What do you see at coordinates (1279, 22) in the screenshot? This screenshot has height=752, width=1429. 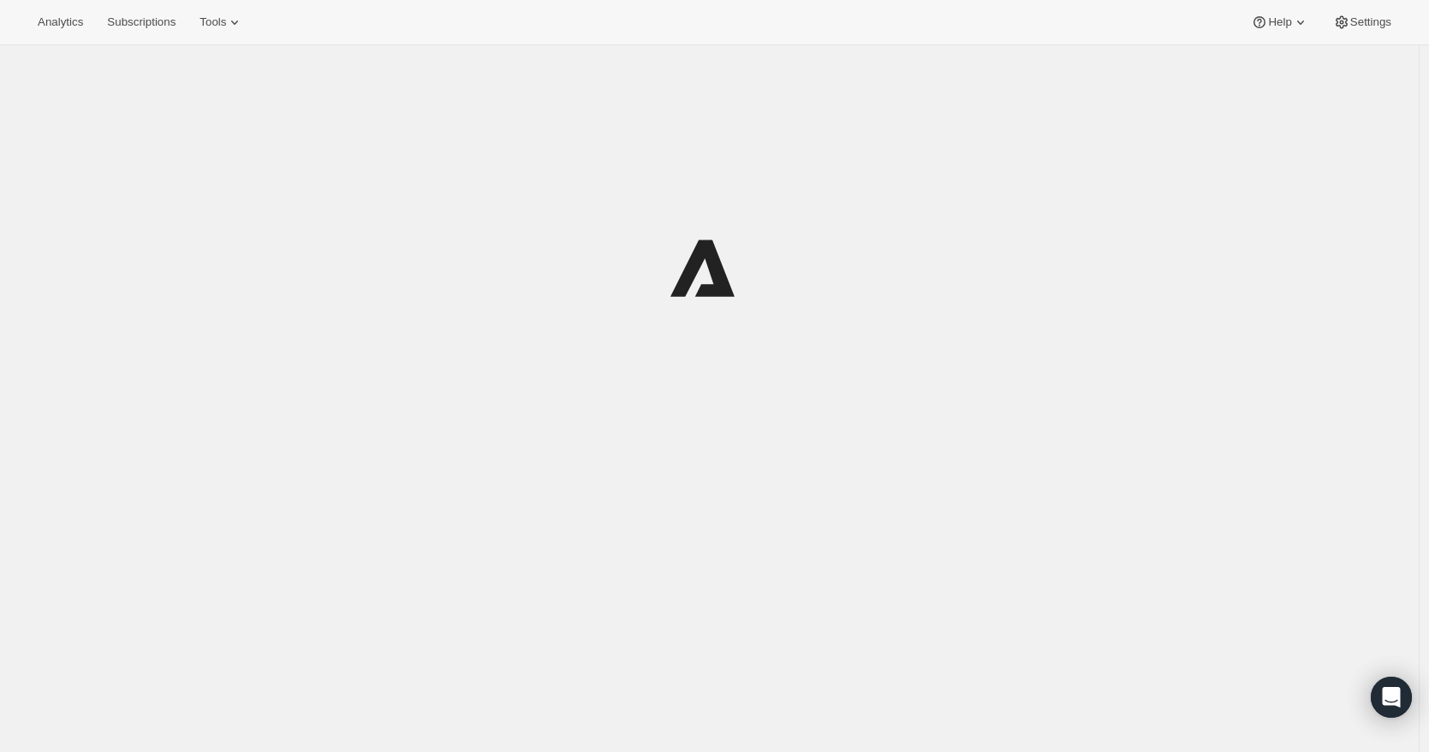 I see `button: Help` at bounding box center [1279, 22].